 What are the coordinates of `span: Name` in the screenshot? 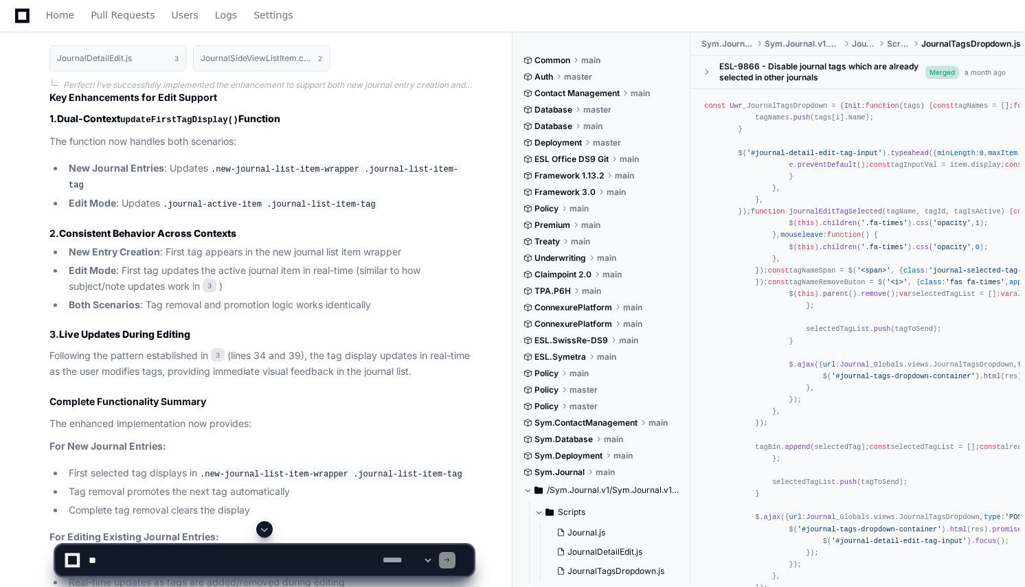 It's located at (856, 117).